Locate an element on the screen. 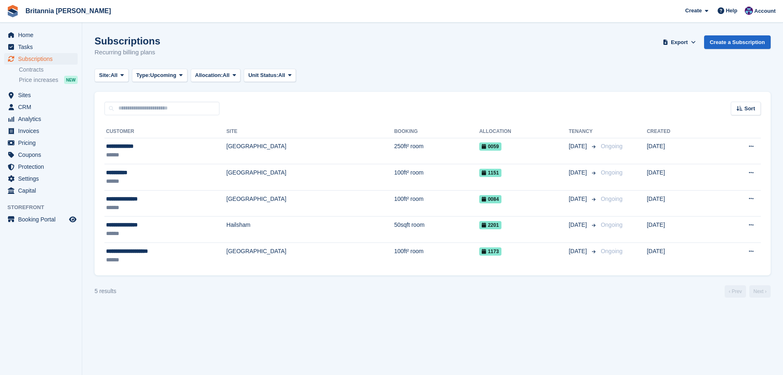 This screenshot has height=375, width=783. a: Price increases NEW is located at coordinates (48, 80).